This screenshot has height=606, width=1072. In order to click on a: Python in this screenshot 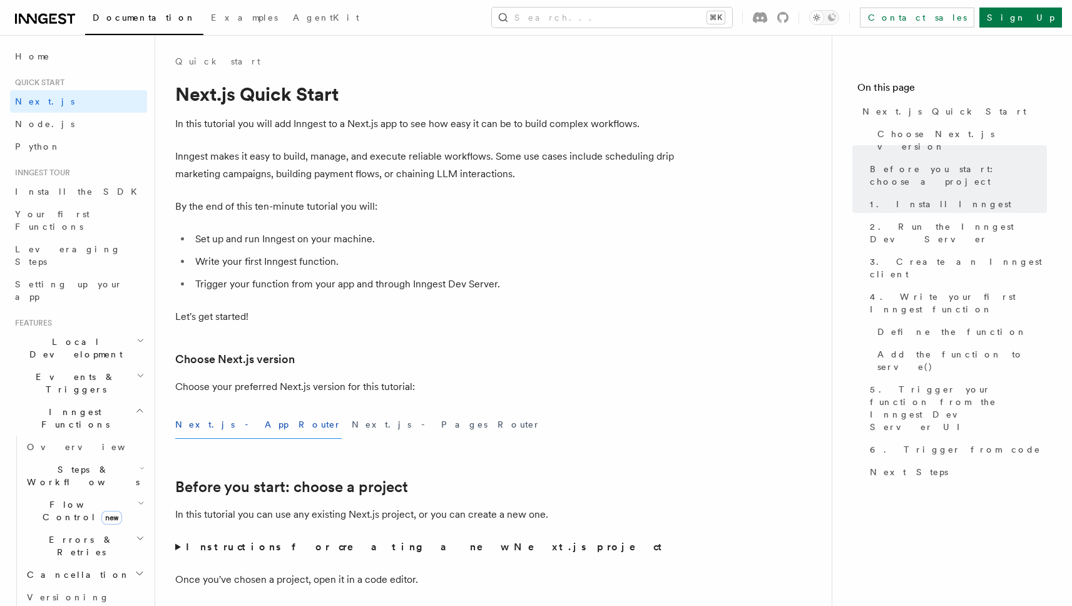, I will do `click(78, 147)`.